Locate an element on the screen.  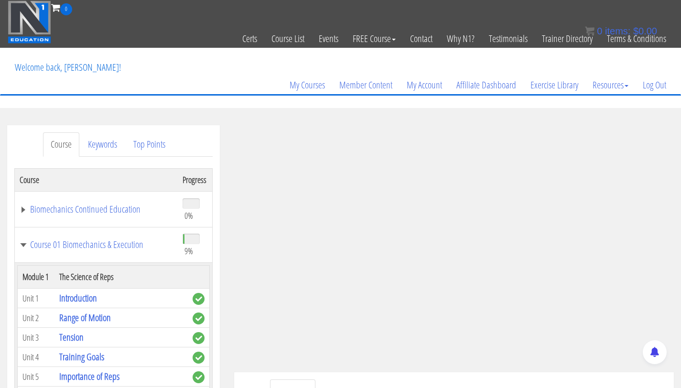
a: FREE Course is located at coordinates (374, 39).